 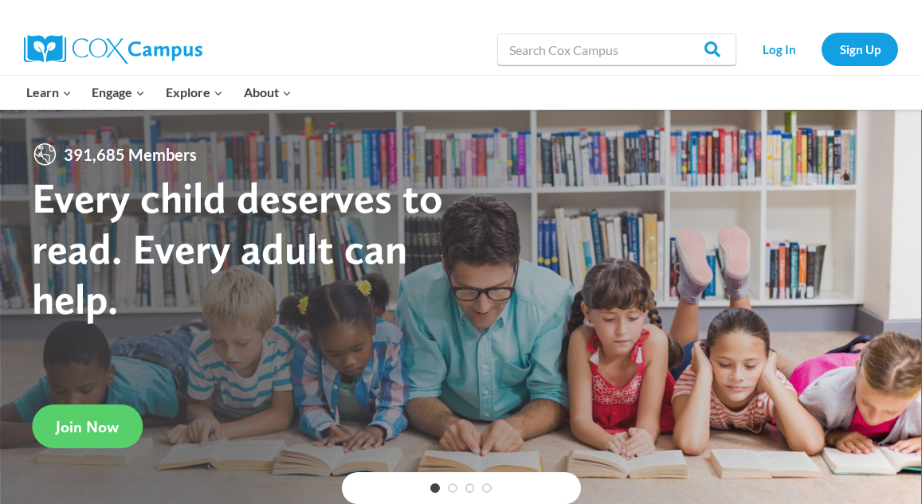 I want to click on span: Engage, so click(x=118, y=92).